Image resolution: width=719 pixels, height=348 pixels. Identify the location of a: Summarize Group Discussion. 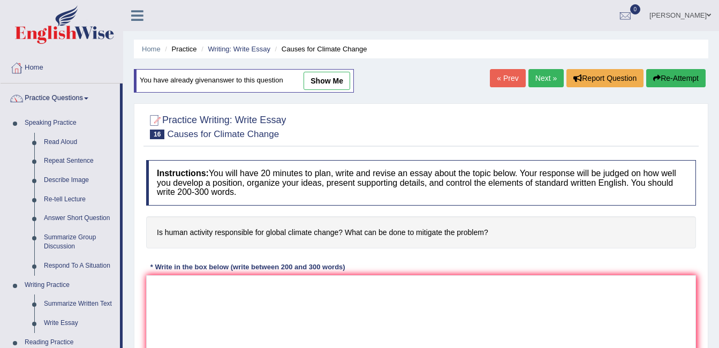
(79, 242).